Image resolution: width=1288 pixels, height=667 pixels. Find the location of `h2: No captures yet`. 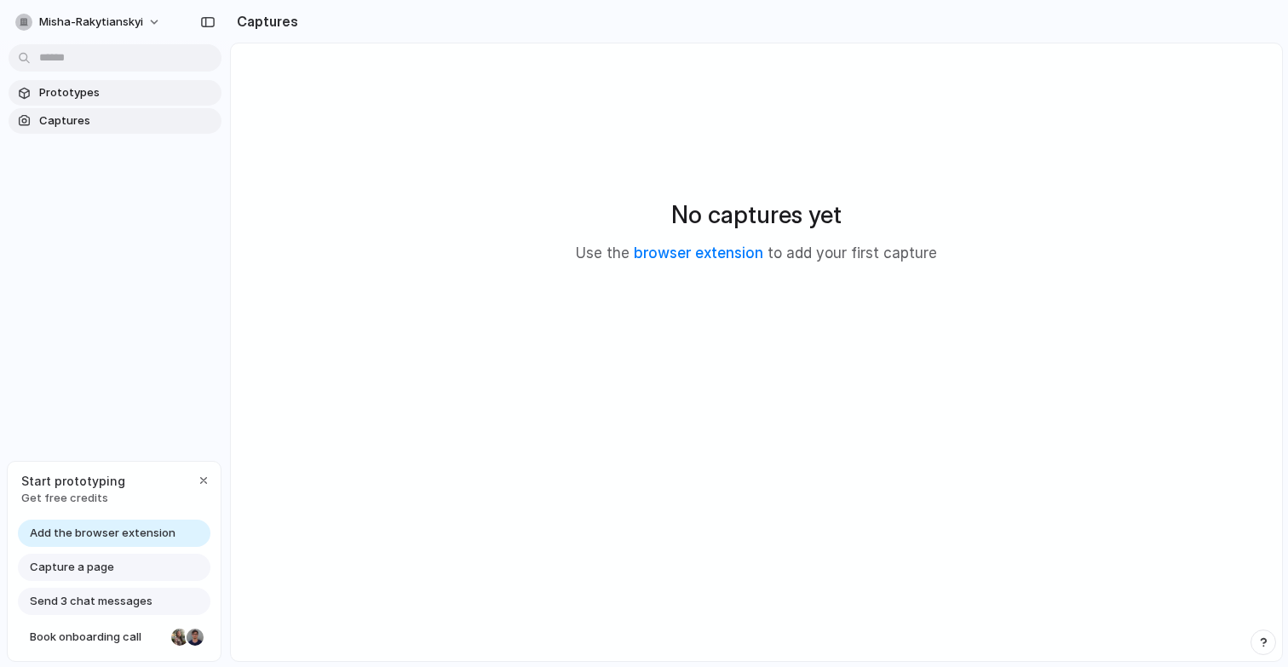

h2: No captures yet is located at coordinates (756, 215).